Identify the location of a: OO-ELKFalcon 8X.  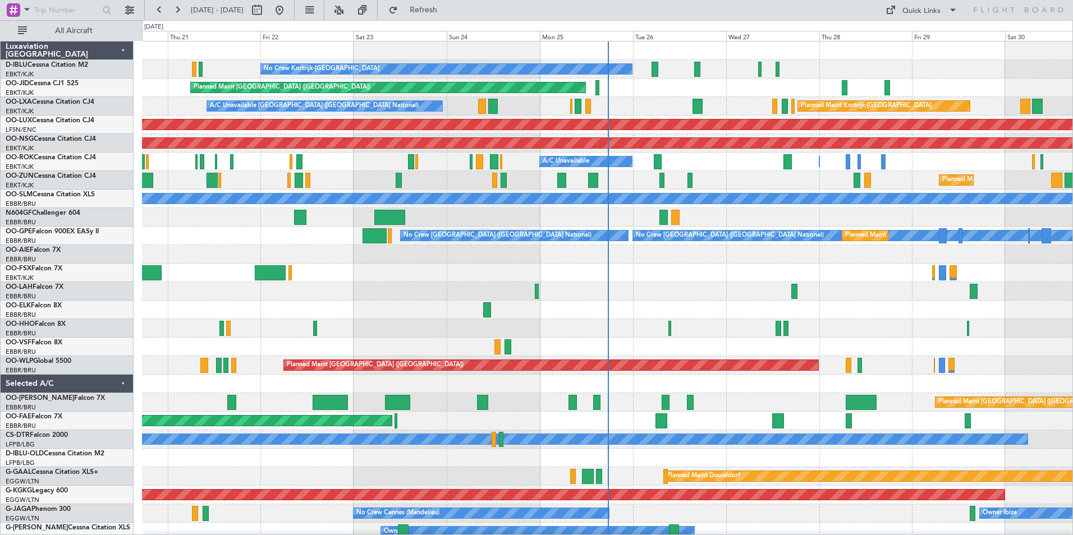
(34, 306).